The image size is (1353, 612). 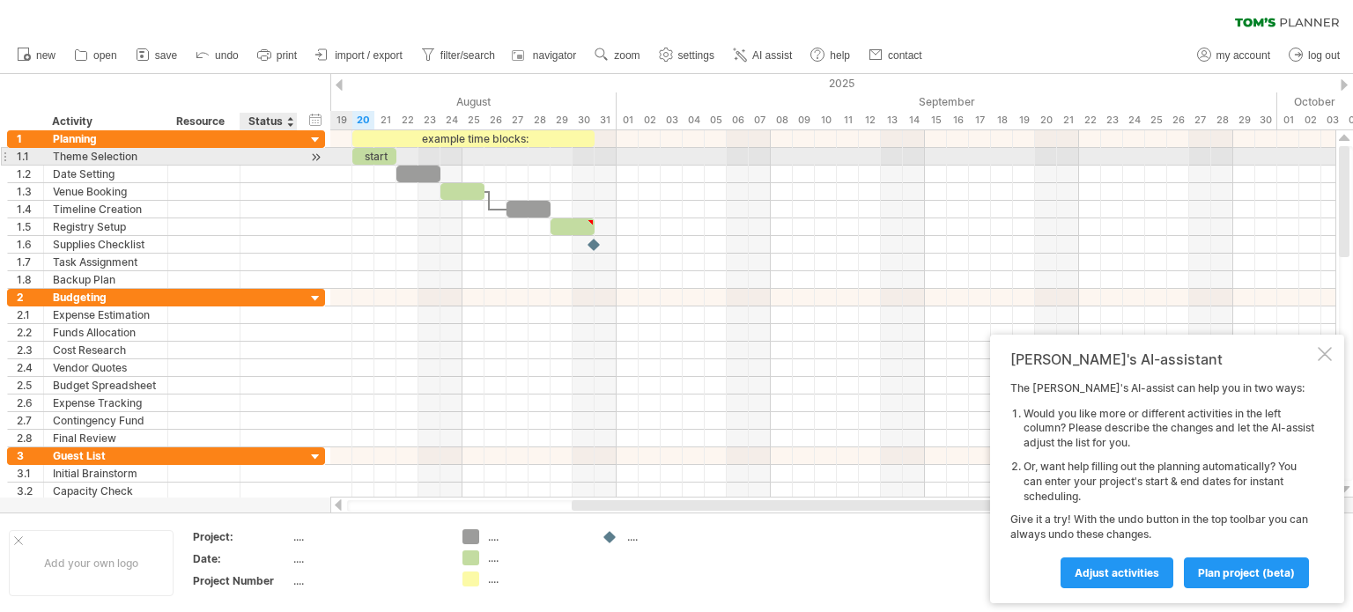 I want to click on div: Task Assignment, so click(x=106, y=262).